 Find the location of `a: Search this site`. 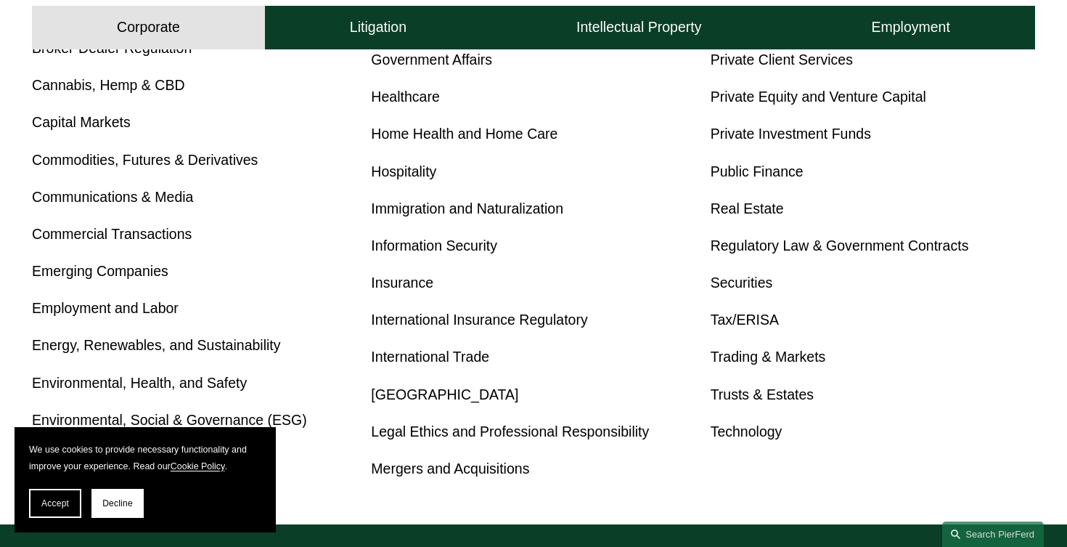

a: Search this site is located at coordinates (993, 534).